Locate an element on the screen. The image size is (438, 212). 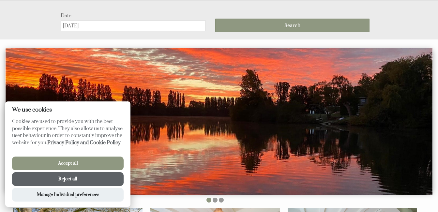
label: Date is located at coordinates (133, 16).